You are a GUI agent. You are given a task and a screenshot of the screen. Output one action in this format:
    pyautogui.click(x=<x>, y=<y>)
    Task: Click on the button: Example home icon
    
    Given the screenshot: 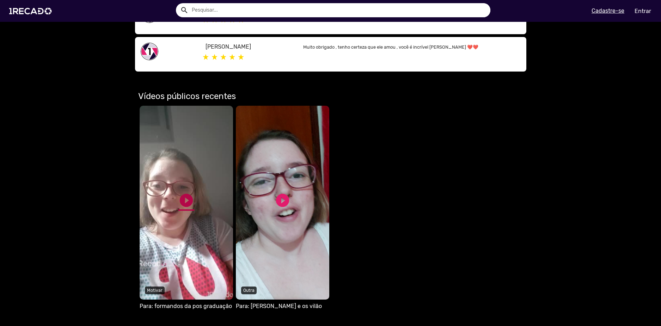 What is the action you would take?
    pyautogui.click(x=184, y=10)
    